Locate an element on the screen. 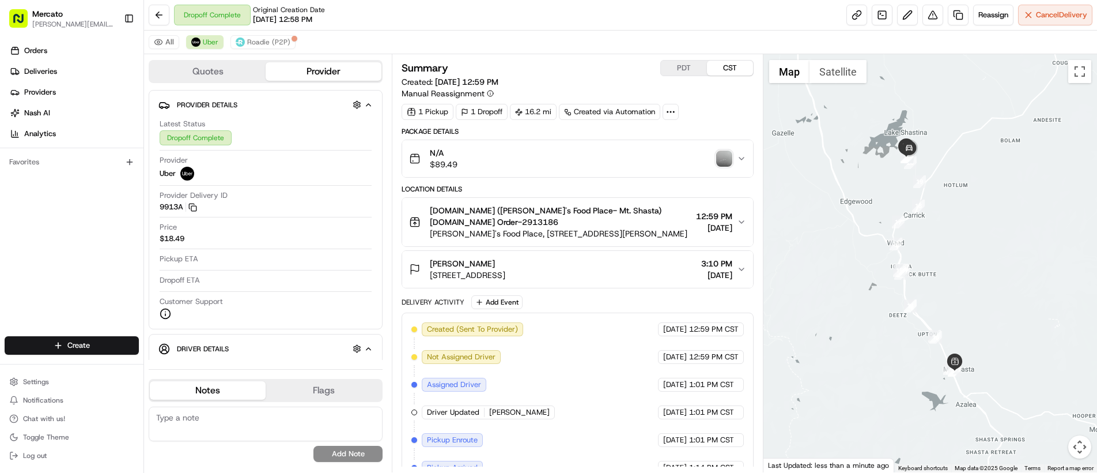 This screenshot has width=1097, height=473. button: Manual Reassignment is located at coordinates (448, 93).